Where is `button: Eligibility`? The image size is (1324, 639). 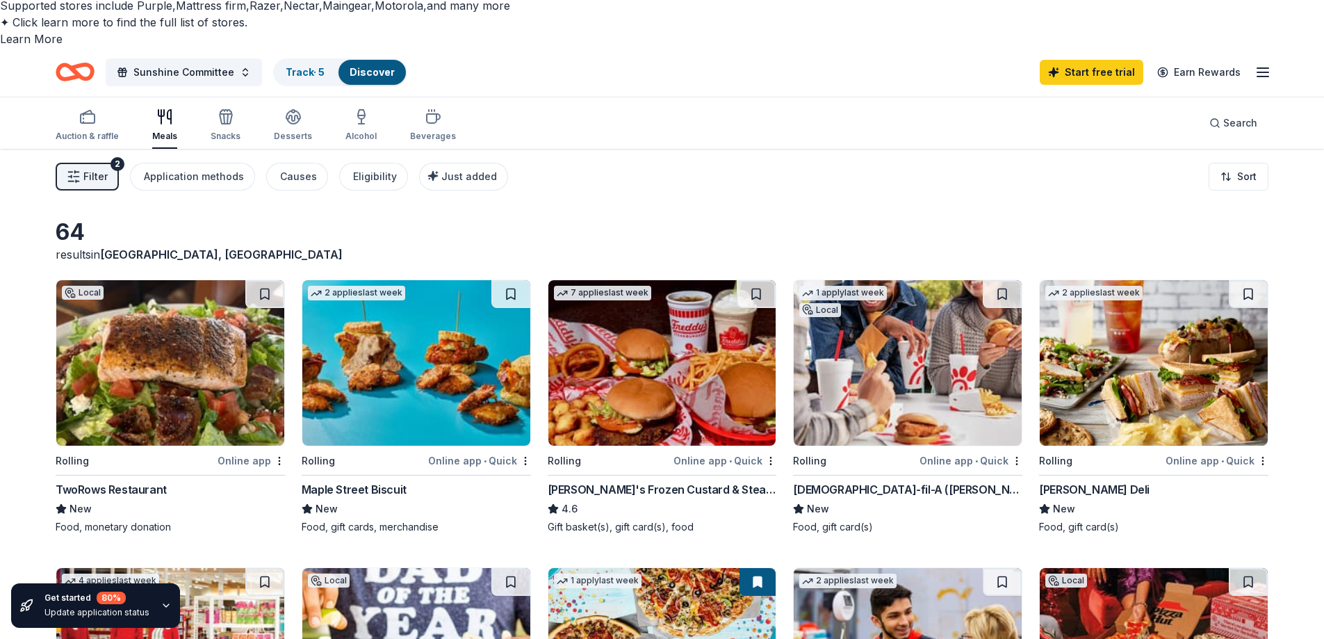 button: Eligibility is located at coordinates (373, 177).